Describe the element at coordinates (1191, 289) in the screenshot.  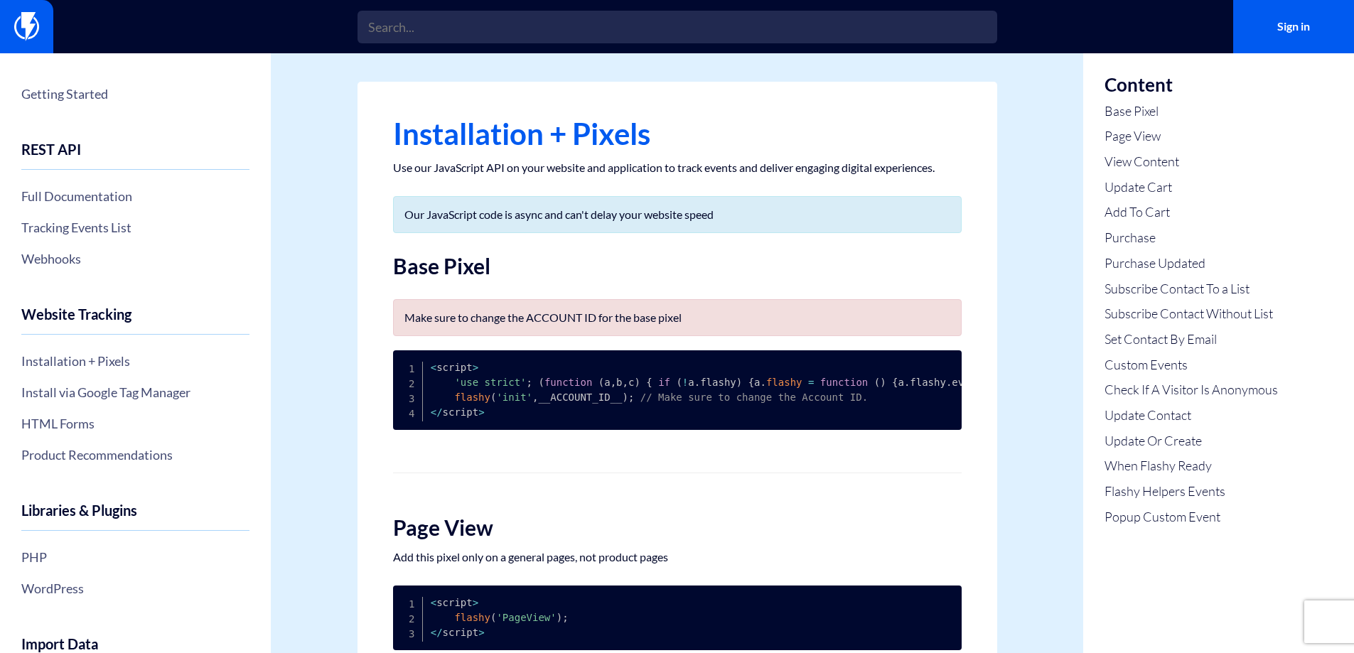
I see `a: Subscribe Contact To a List` at that location.